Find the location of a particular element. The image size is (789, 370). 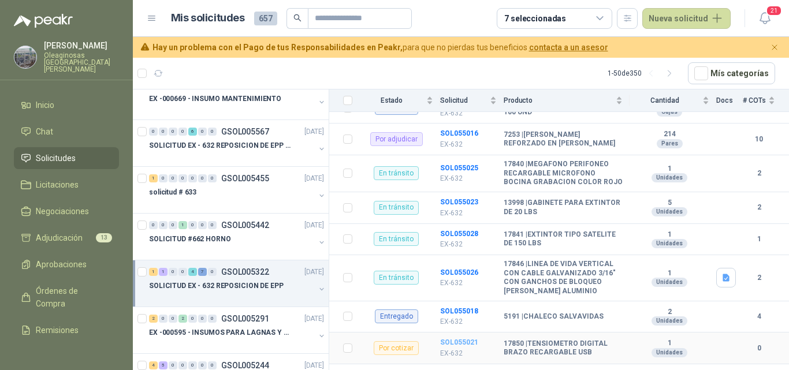

a: SOL055028 is located at coordinates (459, 234).